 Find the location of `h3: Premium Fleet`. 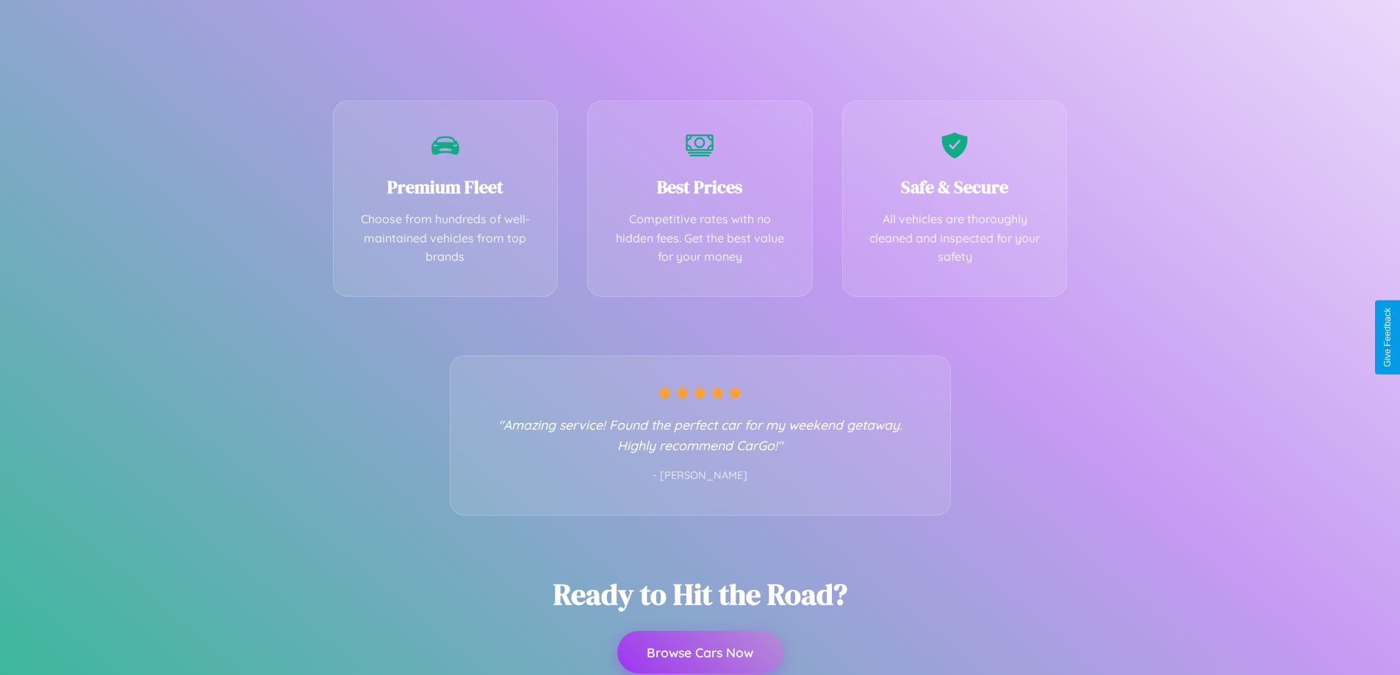

h3: Premium Fleet is located at coordinates (445, 187).